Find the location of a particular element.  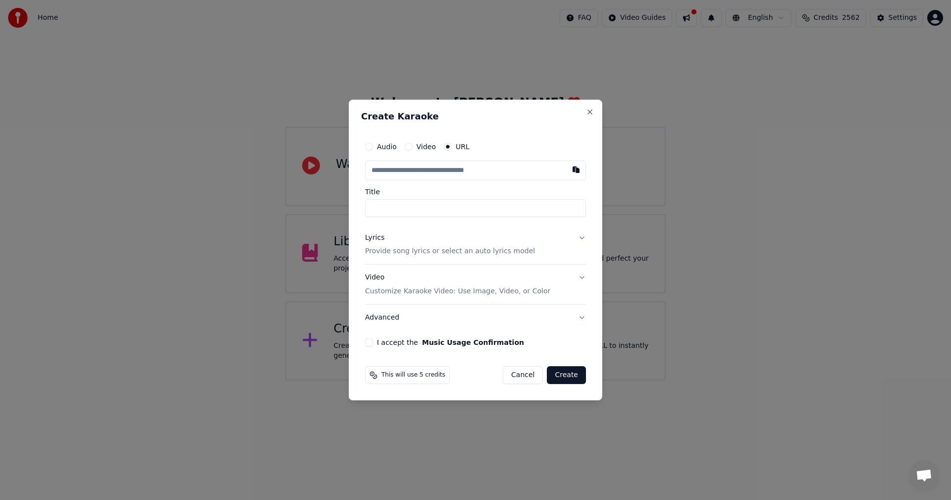

h2: Create Karaoke is located at coordinates (476, 116).